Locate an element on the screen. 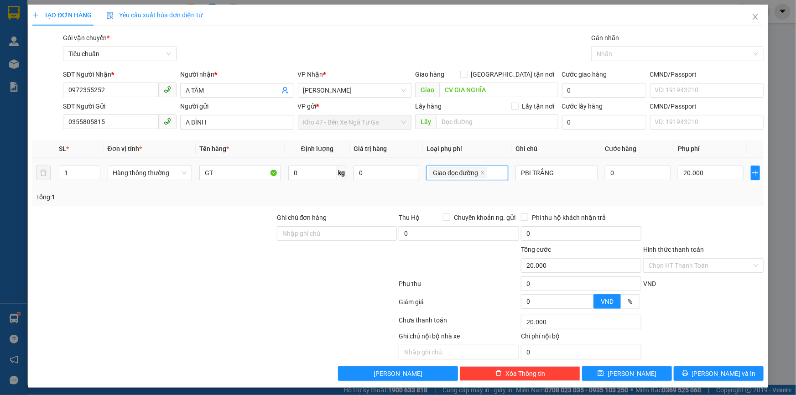 The height and width of the screenshot is (395, 796). span: Chuyển khoản ng. gửi is located at coordinates (484, 217).